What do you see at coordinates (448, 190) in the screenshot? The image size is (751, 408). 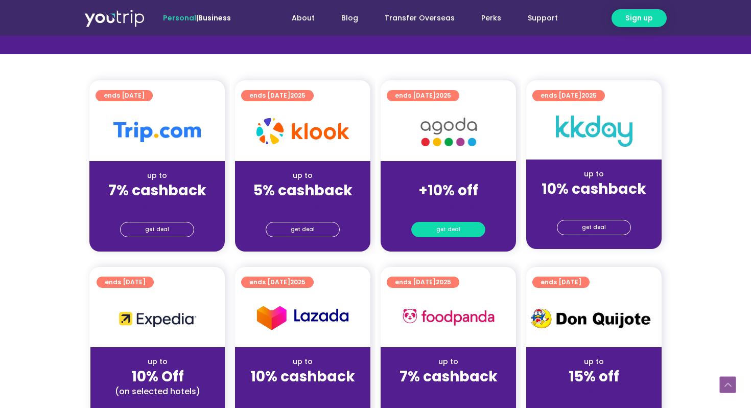 I see `strong: +10% off` at bounding box center [448, 190].